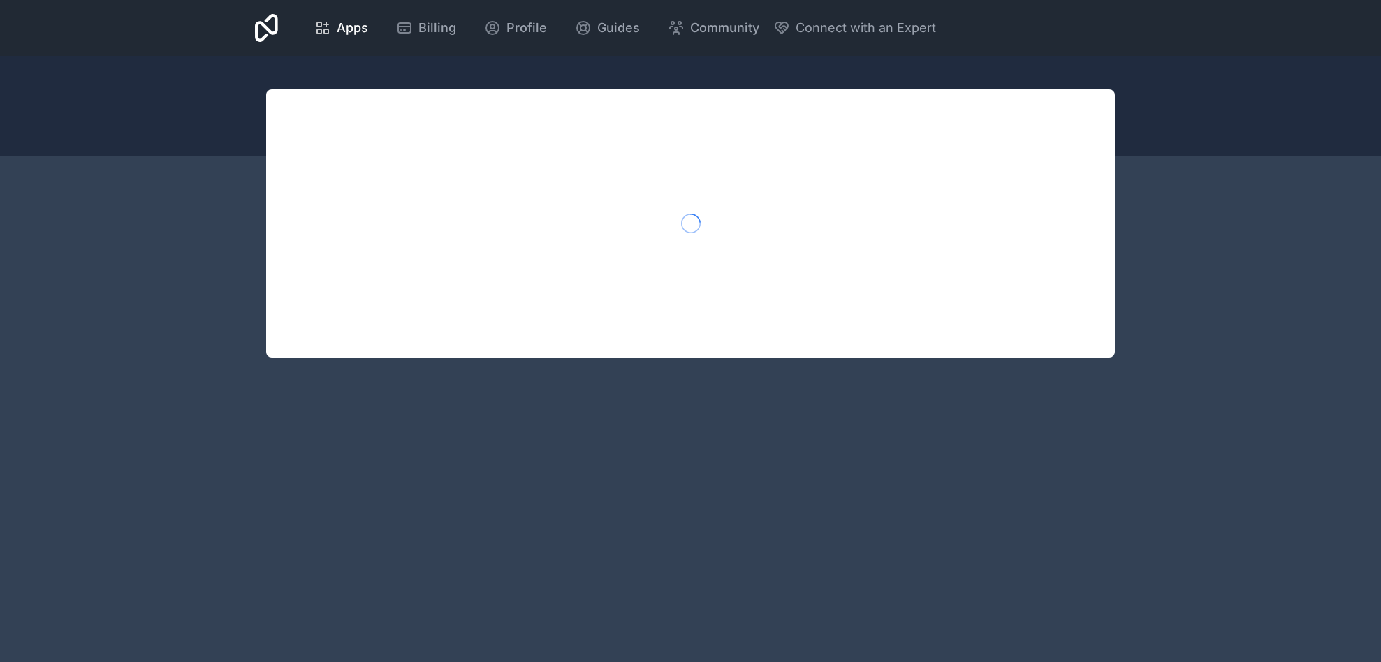  I want to click on a: Billing, so click(426, 28).